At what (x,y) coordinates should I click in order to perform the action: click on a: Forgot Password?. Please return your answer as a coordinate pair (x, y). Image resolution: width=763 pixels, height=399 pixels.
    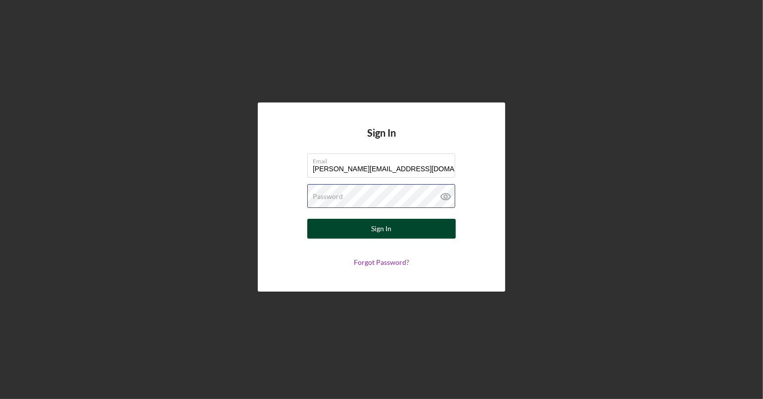
    Looking at the image, I should click on (381, 262).